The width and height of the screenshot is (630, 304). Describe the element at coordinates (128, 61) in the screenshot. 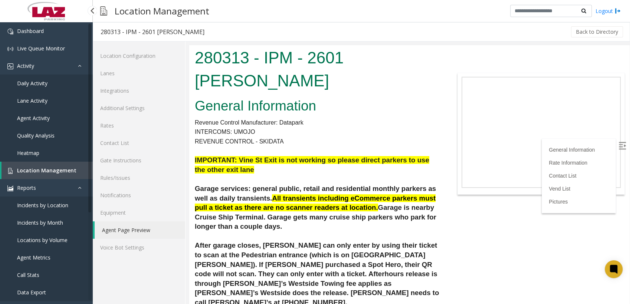

I see `h2: General Information` at that location.